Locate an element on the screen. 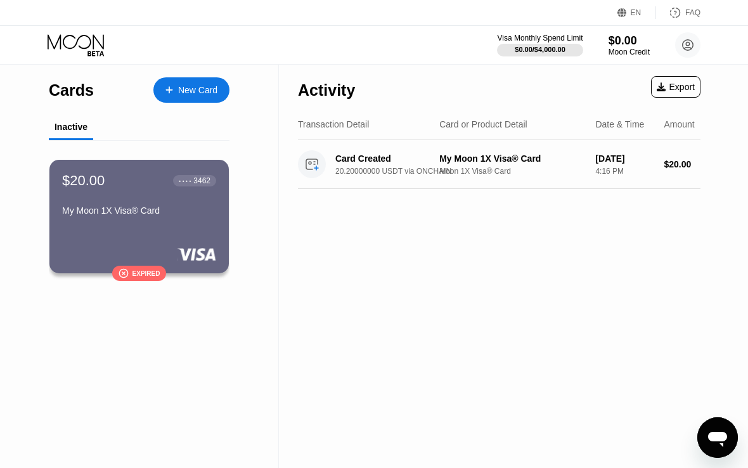  div: Moon 1X Visa® Card is located at coordinates (512, 171).